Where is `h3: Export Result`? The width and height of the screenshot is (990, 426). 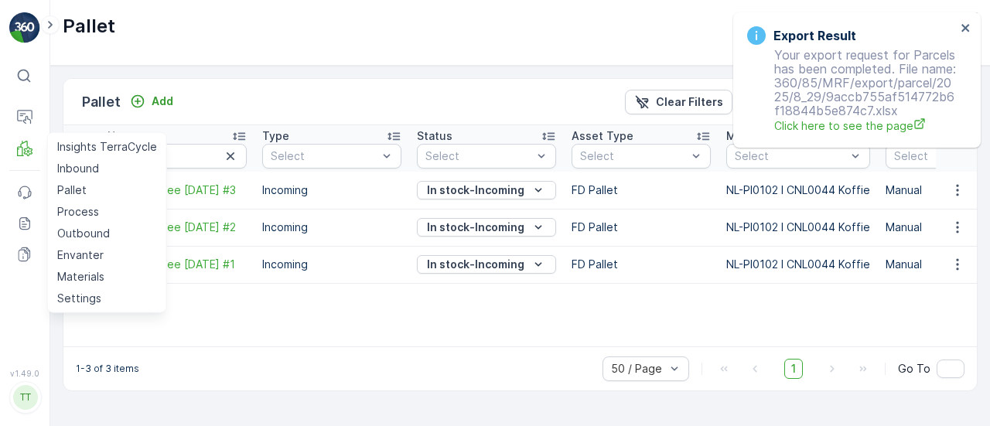
h3: Export Result is located at coordinates (814, 36).